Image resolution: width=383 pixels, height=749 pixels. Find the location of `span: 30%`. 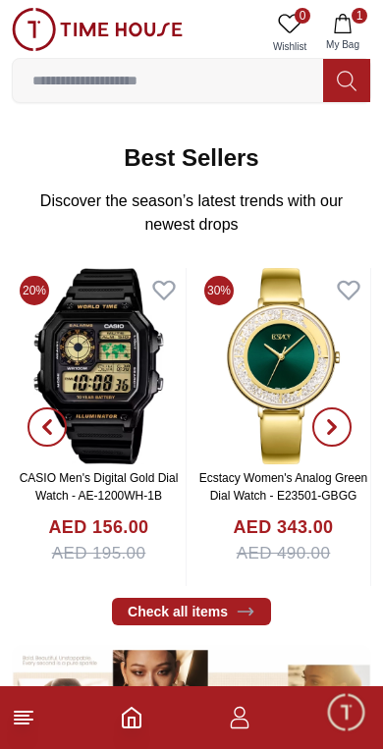

span: 30% is located at coordinates (219, 291).